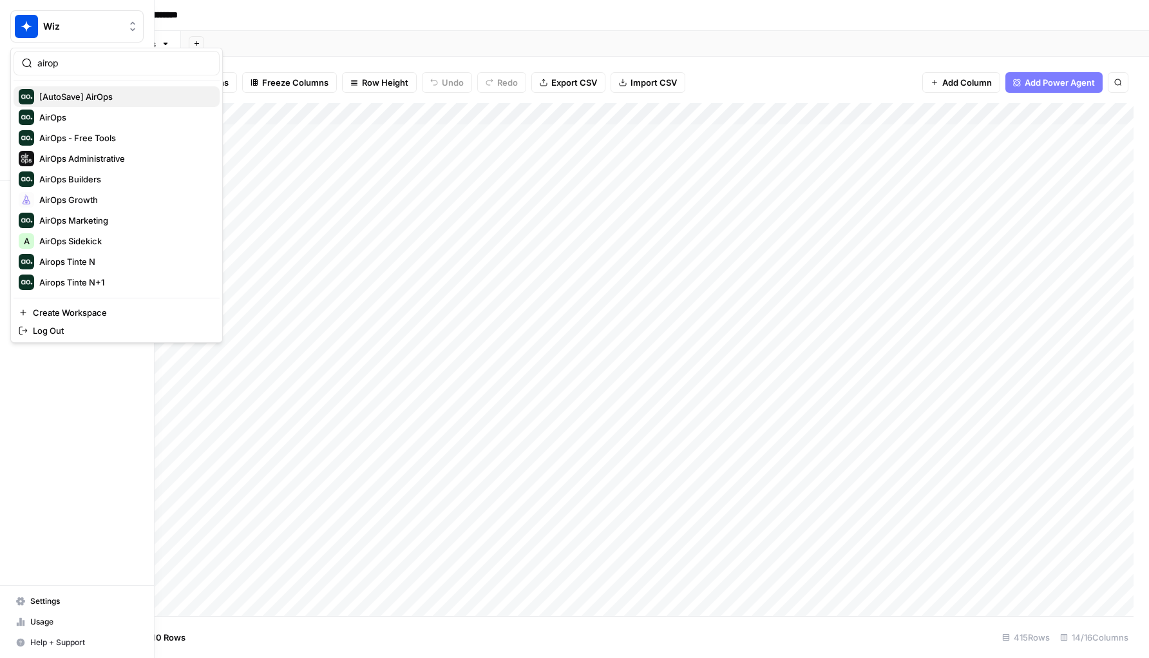  Describe the element at coordinates (289, 82) in the screenshot. I see `button: Freeze Columns` at that location.